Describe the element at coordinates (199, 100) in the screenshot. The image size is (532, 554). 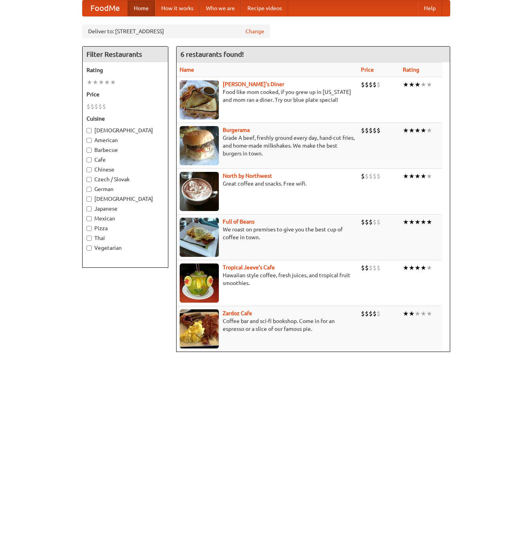
I see `img: sallys.jpg` at that location.